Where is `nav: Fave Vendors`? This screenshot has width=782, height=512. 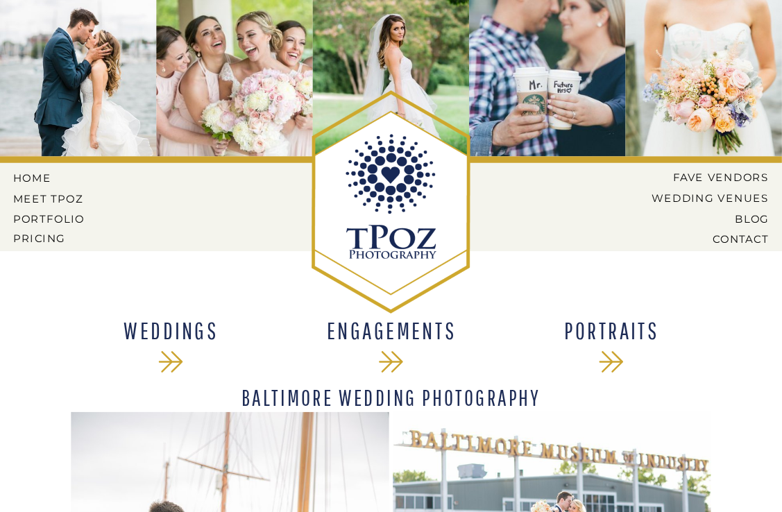
nav: Fave Vendors is located at coordinates (716, 177).